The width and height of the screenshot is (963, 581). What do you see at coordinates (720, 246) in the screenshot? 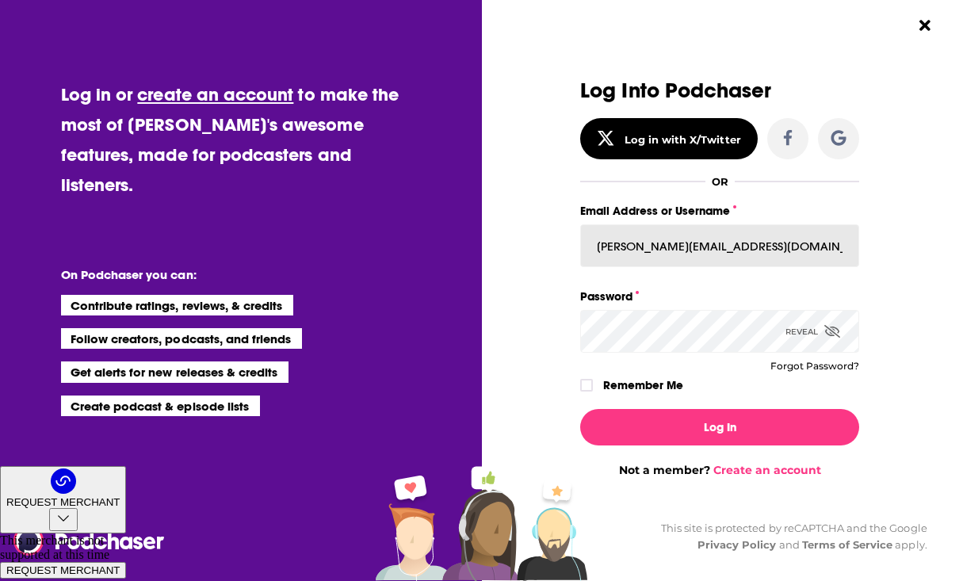
I see `input: Email Address or Username` at bounding box center [720, 246].